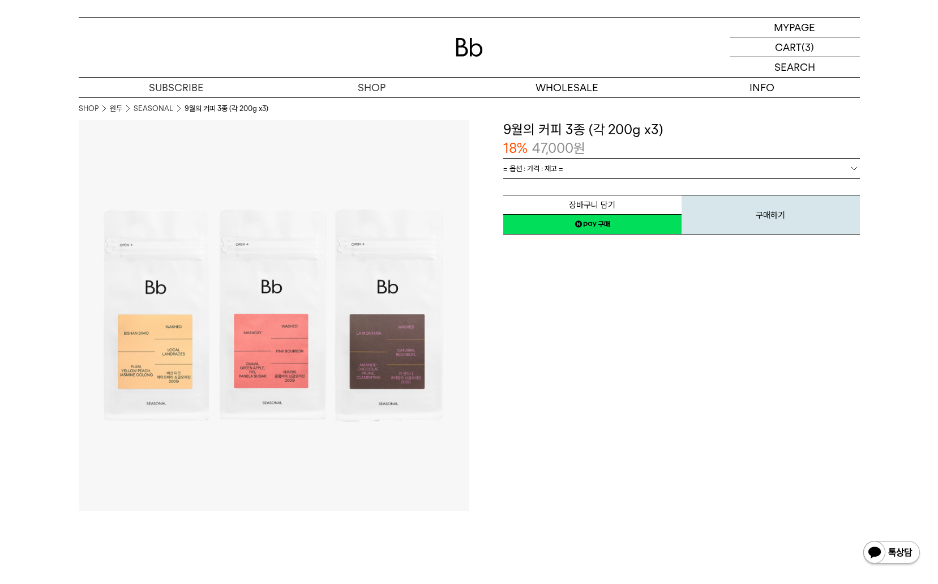 Image resolution: width=938 pixels, height=584 pixels. I want to click on p: SEARCH, so click(795, 67).